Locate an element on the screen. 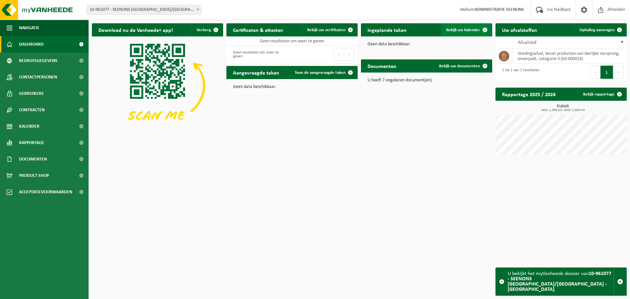 This screenshot has height=299, width=630. a: Ophaling aanvragen is located at coordinates (600, 30).